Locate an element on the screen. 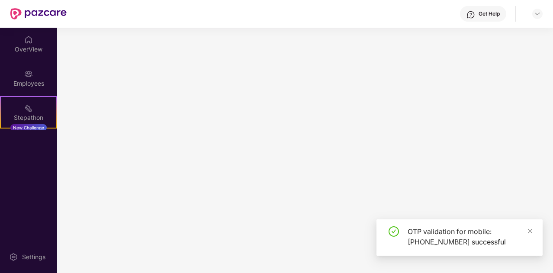  img: svg+xml;base64,PHN2ZyB4bWxucz0iaHR0cDovL3d3dy53My5vcmcvMjAwMC9zdmciIHdpZHRoPSIyMSIgaGVpZ2h0PSIyMC... is located at coordinates (29, 108).